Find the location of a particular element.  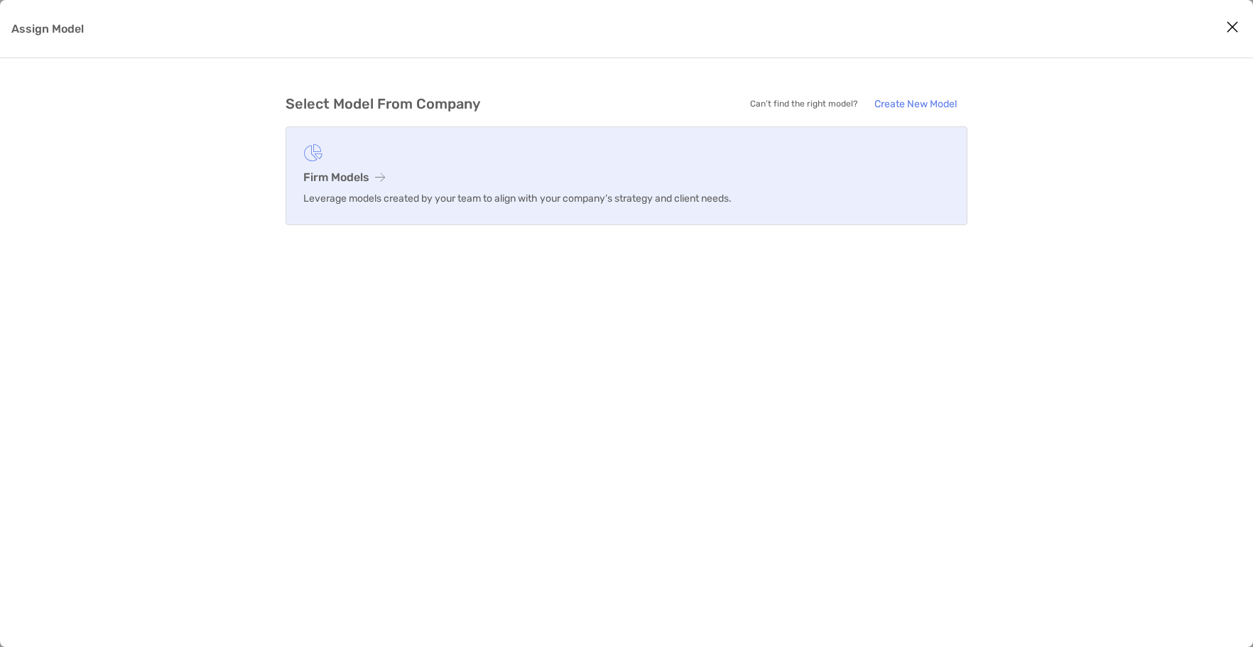

h3: Select Model From Company is located at coordinates (383, 104).